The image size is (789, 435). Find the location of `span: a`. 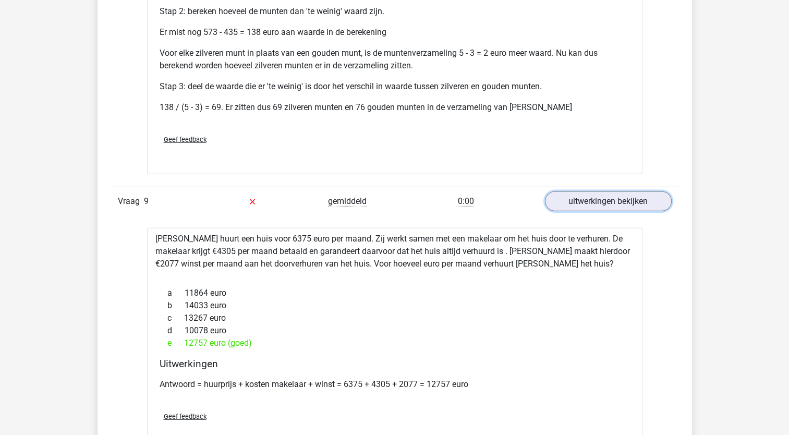

span: a is located at coordinates (176, 293).